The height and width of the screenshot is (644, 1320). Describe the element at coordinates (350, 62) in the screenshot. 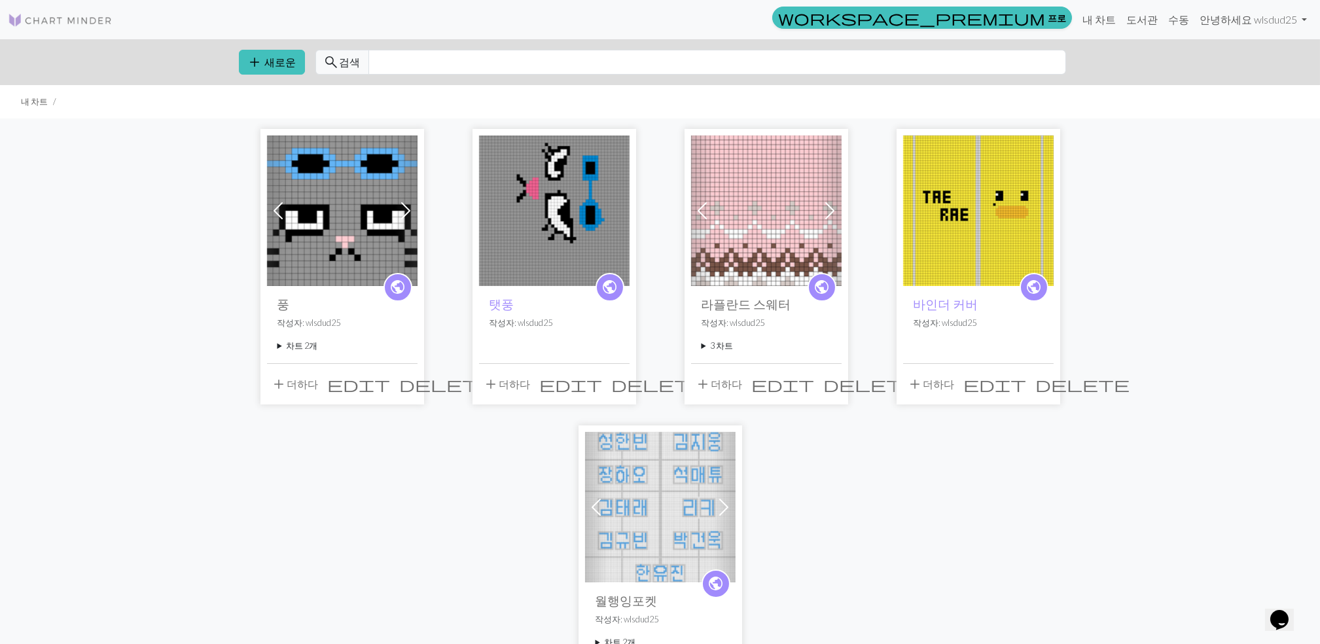

I see `font: 검색` at that location.